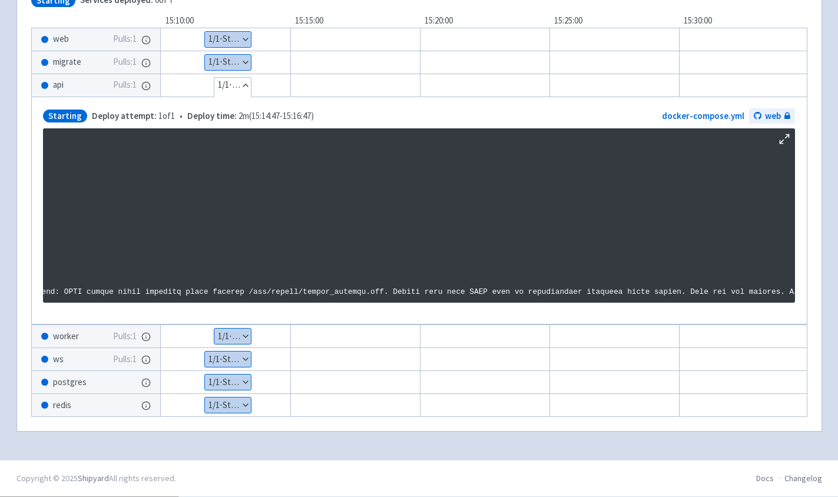 This screenshot has height=497, width=838. Describe the element at coordinates (58, 359) in the screenshot. I see `span: ws` at that location.